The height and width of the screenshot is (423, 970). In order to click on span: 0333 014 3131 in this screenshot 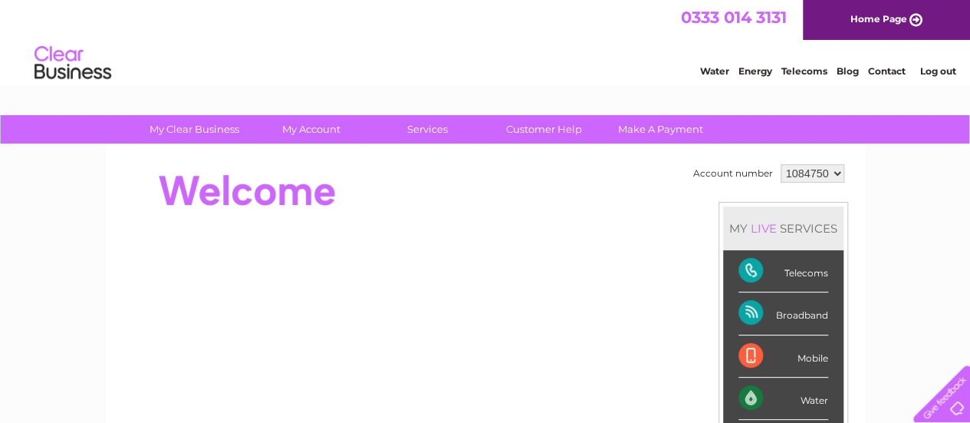, I will do `click(734, 17)`.